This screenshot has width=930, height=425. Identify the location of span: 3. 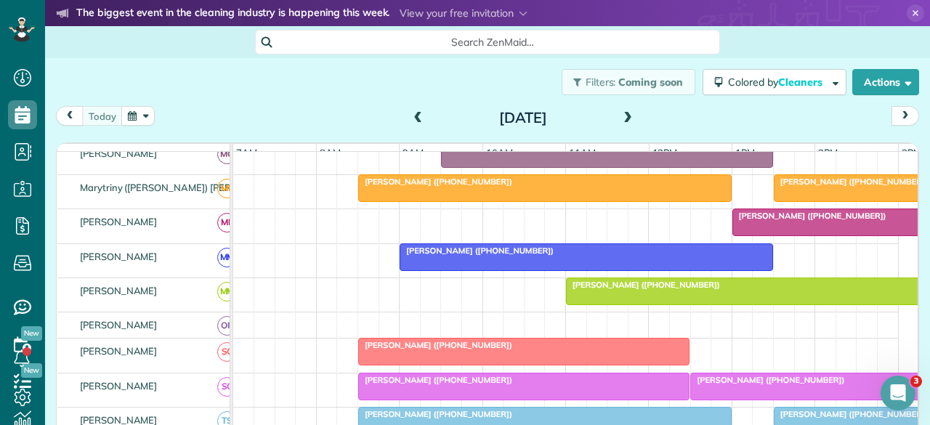
(916, 381).